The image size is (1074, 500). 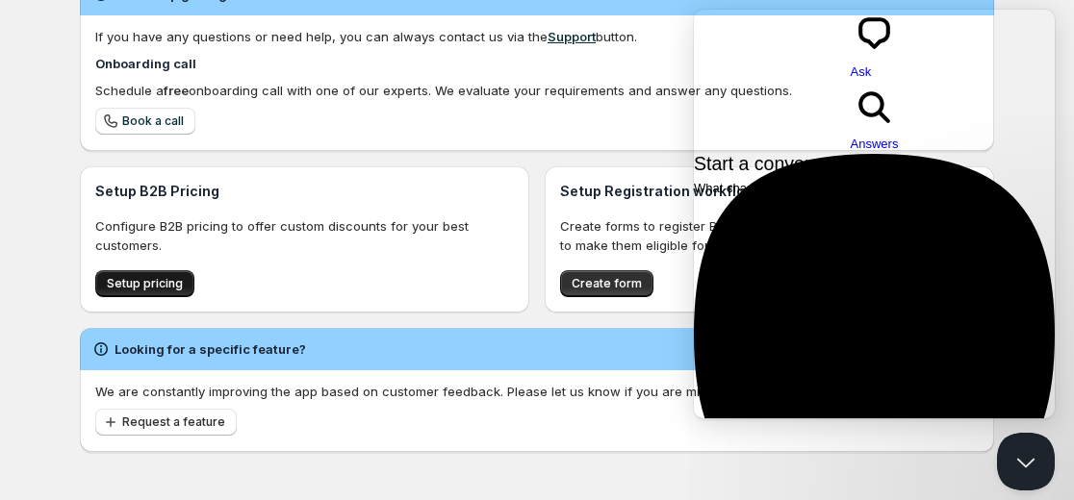 What do you see at coordinates (181, 115) in the screenshot?
I see `span: search-medium` at bounding box center [181, 115].